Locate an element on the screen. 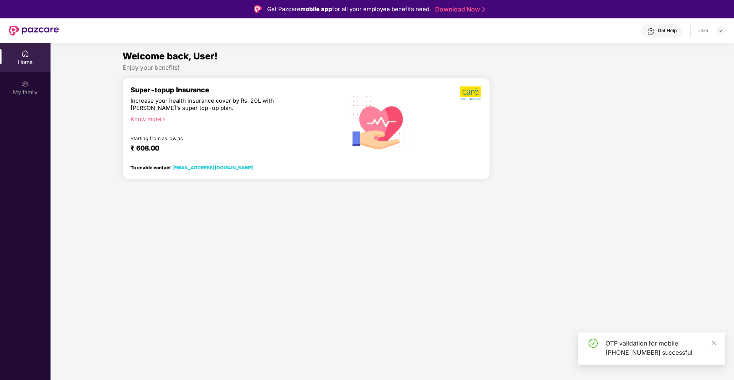  div: Enjoy your benefits! is located at coordinates (392, 67).